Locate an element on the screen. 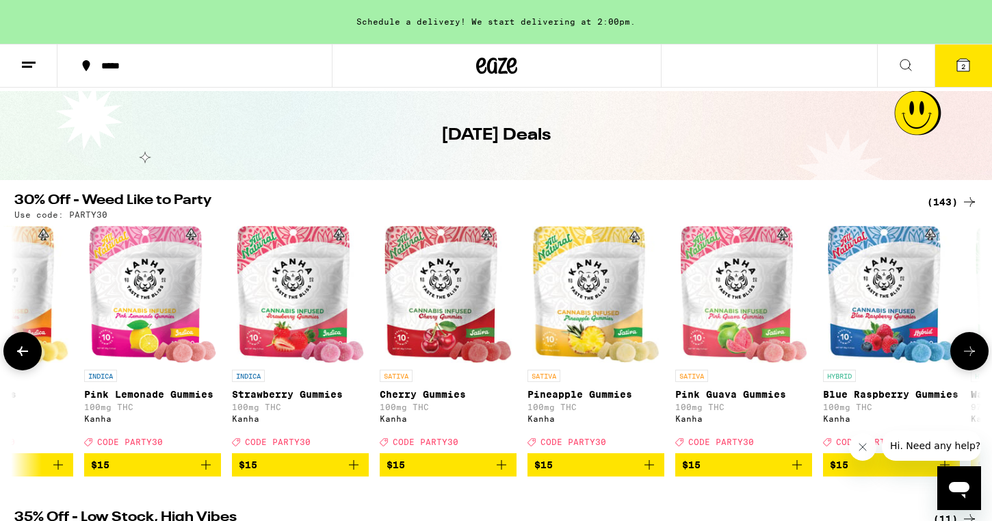  a: (143) is located at coordinates (953, 202).